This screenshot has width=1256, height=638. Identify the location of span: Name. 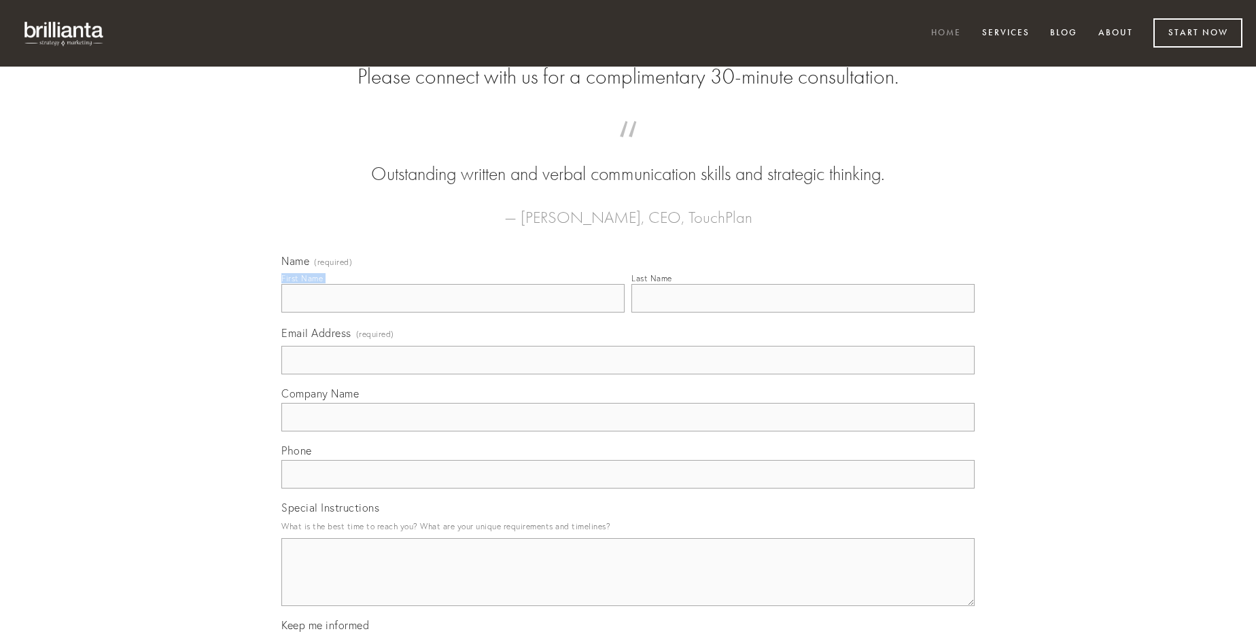
(295, 261).